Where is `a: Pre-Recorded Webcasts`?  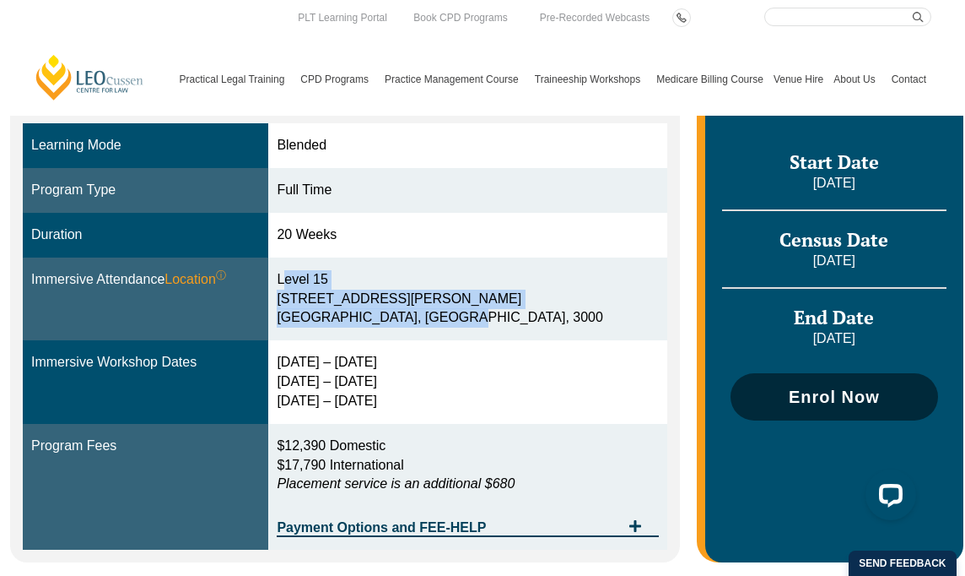 a: Pre-Recorded Webcasts is located at coordinates (595, 18).